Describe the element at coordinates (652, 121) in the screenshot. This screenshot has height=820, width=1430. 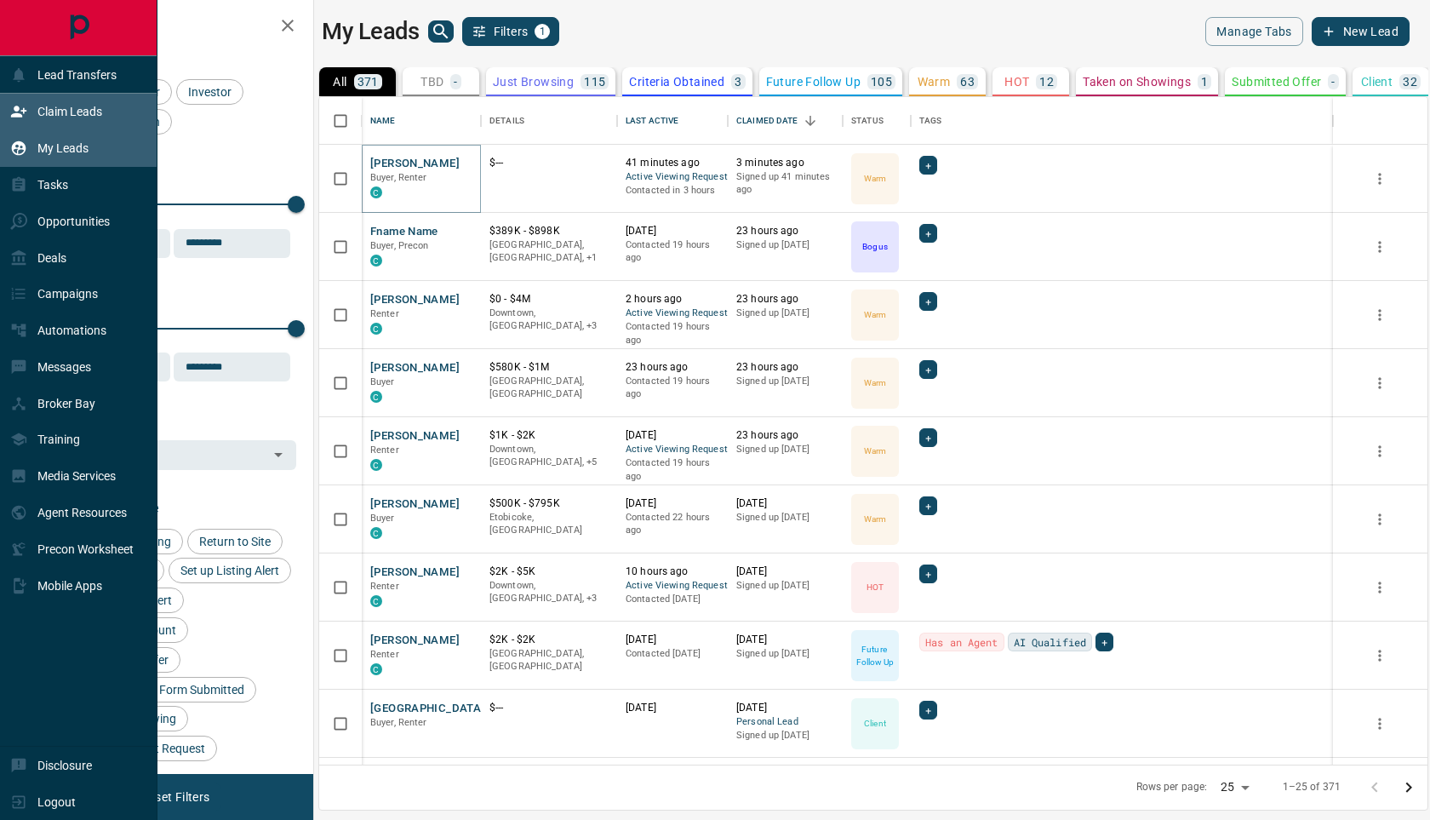
I see `div: Last Active` at that location.